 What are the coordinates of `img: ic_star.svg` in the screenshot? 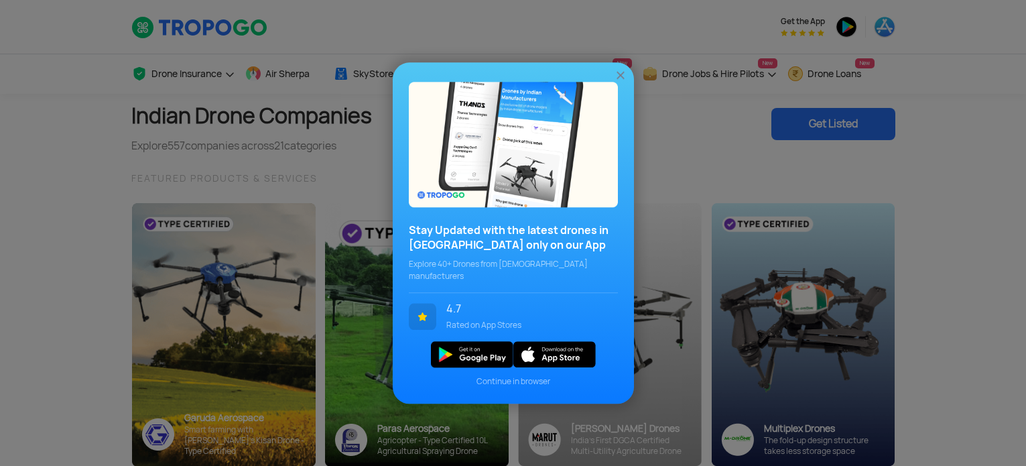 It's located at (422, 316).